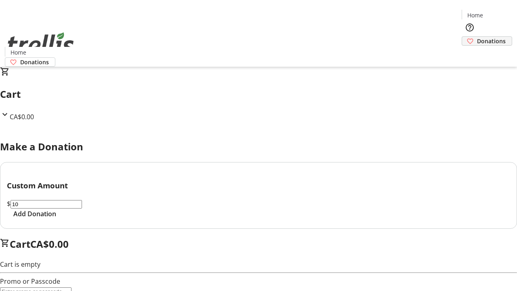 Image resolution: width=517 pixels, height=291 pixels. Describe the element at coordinates (259, 185) in the screenshot. I see `h3: Custom Amount` at that location.